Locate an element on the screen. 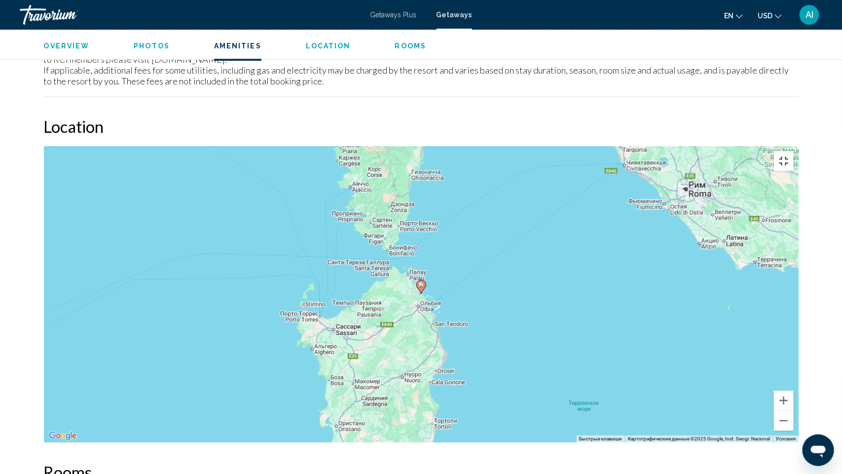 The image size is (842, 474). span: Location is located at coordinates (328, 46).